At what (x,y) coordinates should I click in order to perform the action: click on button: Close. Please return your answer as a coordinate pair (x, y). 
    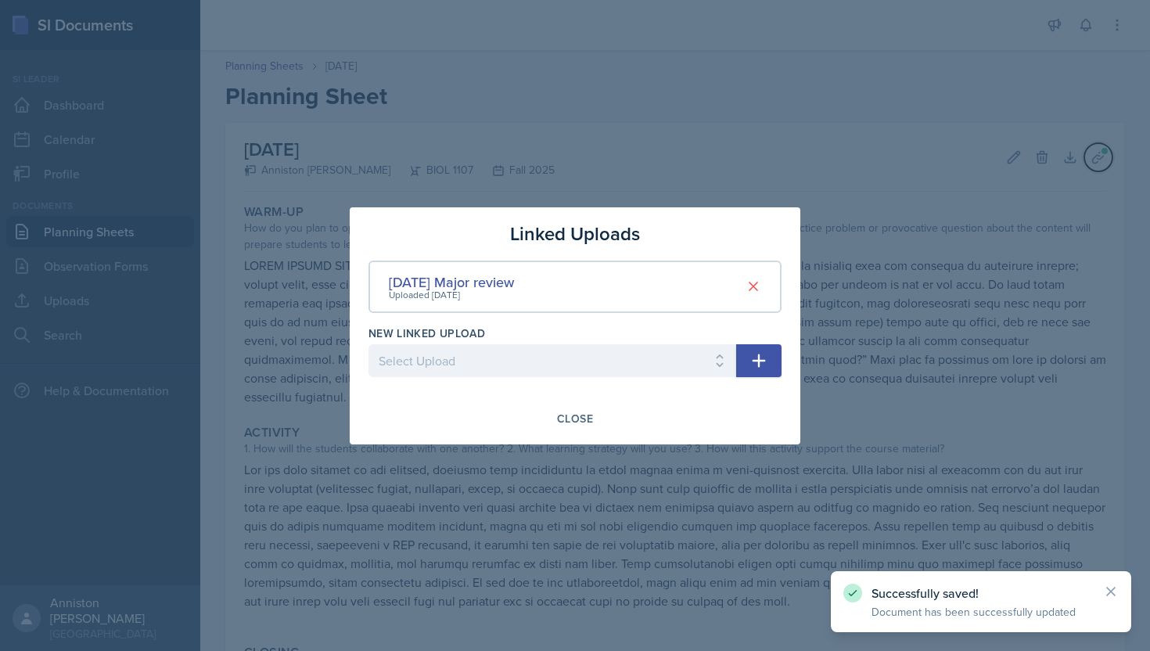
    Looking at the image, I should click on (575, 418).